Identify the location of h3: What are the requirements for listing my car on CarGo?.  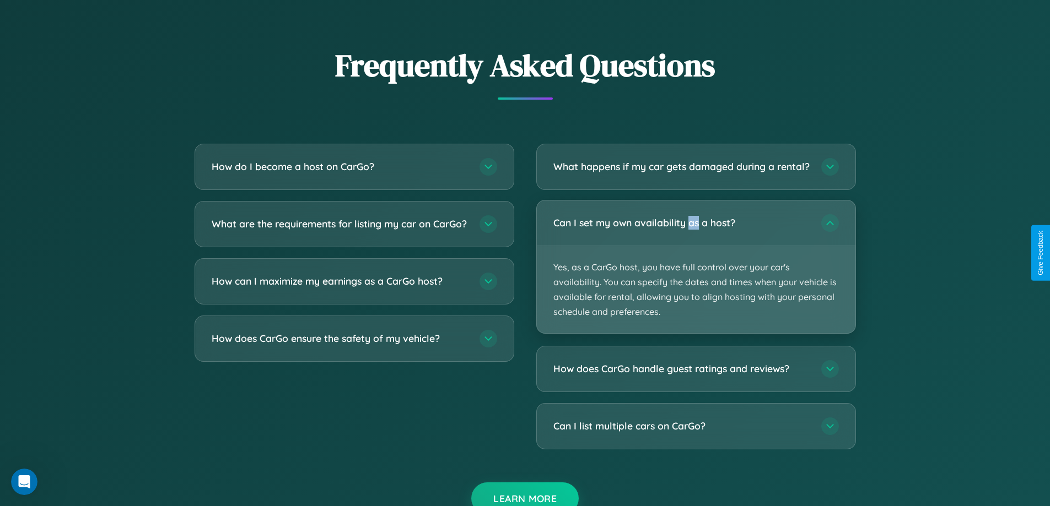
(340, 224).